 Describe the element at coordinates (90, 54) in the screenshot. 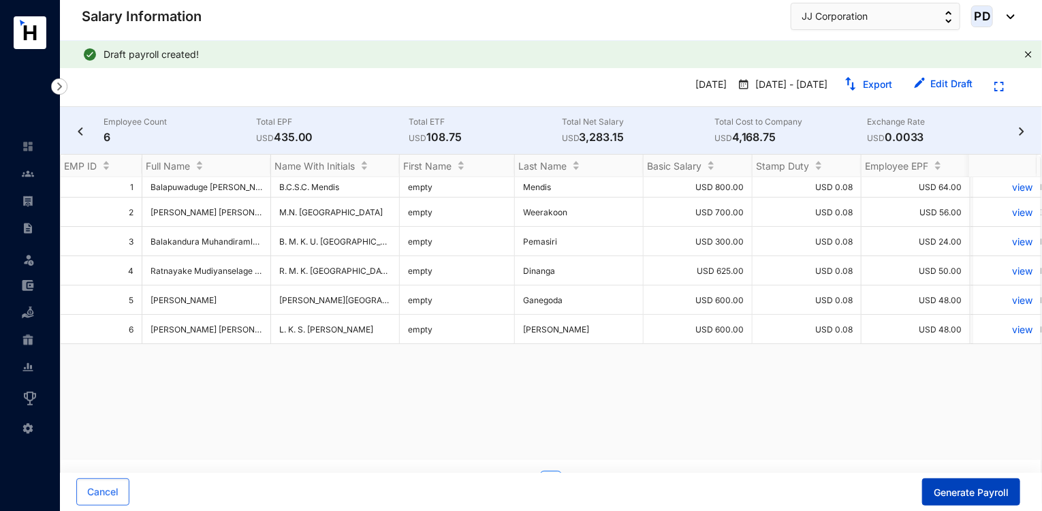

I see `img: alert-icon-success.755a801dcbde06256afb241ffe65d376.svg` at that location.